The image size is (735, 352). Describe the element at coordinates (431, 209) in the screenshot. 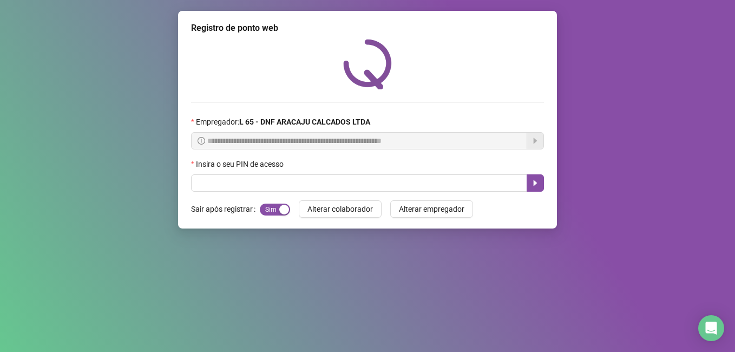

I see `button: Alterar empregador` at that location.